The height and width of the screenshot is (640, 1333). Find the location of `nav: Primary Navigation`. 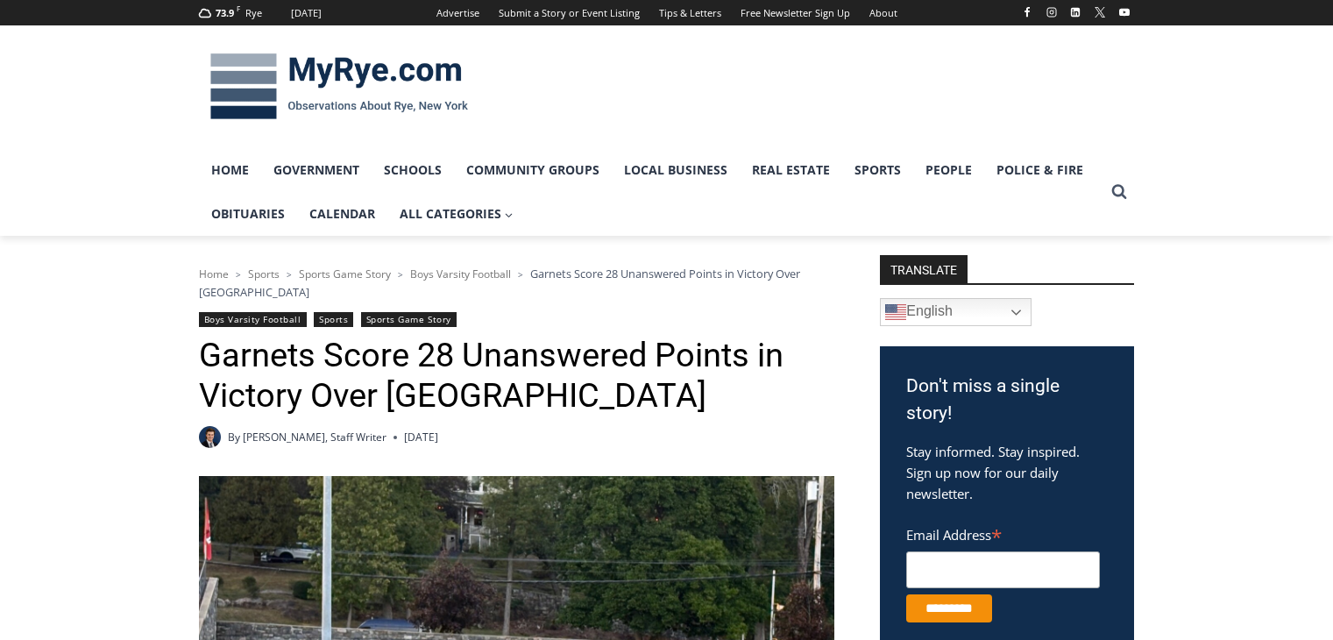

nav: Primary Navigation is located at coordinates (651, 192).